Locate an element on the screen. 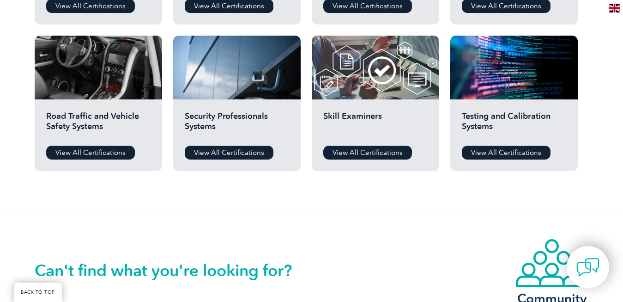 The width and height of the screenshot is (623, 302). img: en is located at coordinates (615, 8).